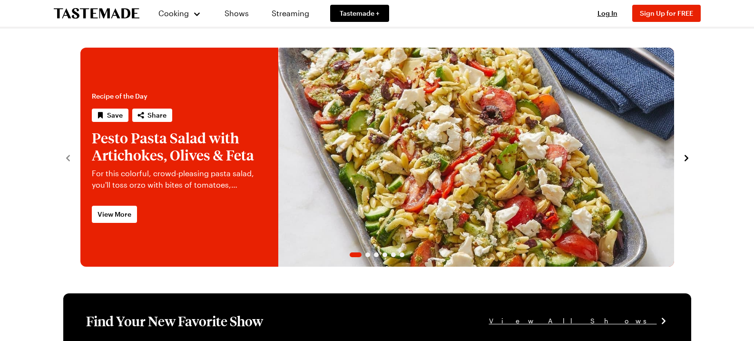 This screenshot has width=754, height=341. I want to click on span: Share, so click(157, 115).